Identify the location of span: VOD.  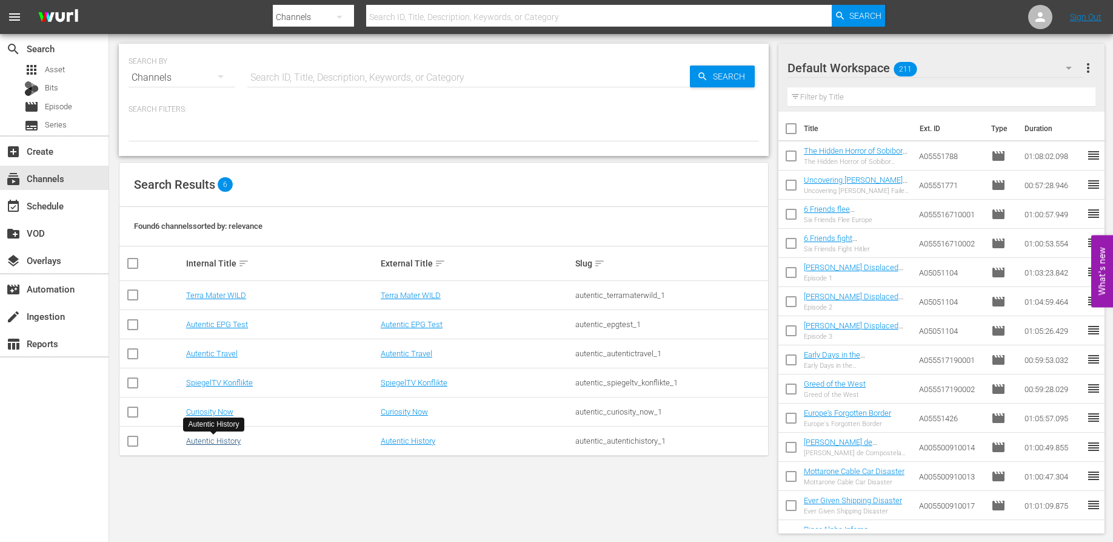
(13, 233).